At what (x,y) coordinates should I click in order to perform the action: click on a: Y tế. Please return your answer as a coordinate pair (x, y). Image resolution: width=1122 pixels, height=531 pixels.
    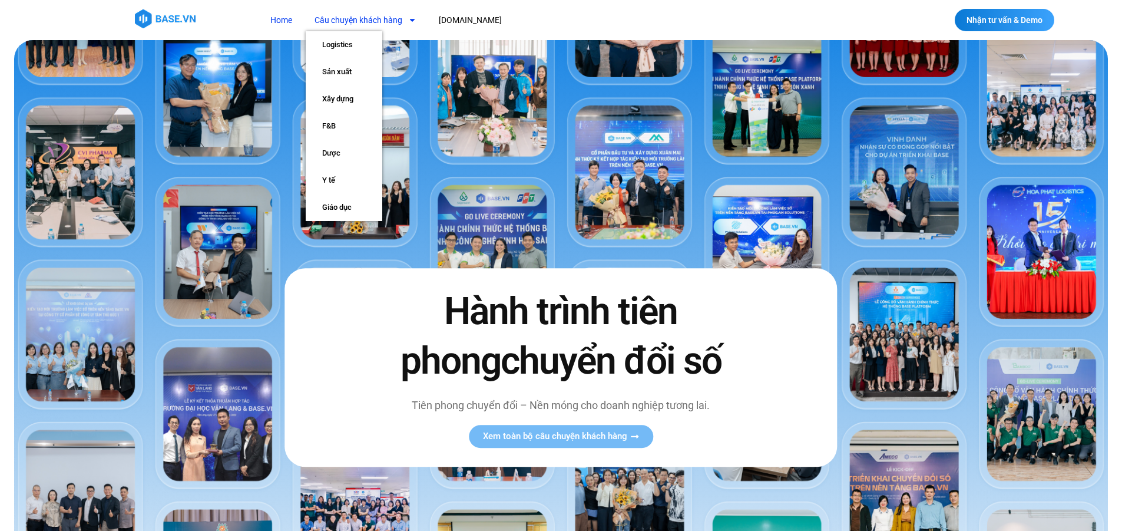
    Looking at the image, I should click on (344, 180).